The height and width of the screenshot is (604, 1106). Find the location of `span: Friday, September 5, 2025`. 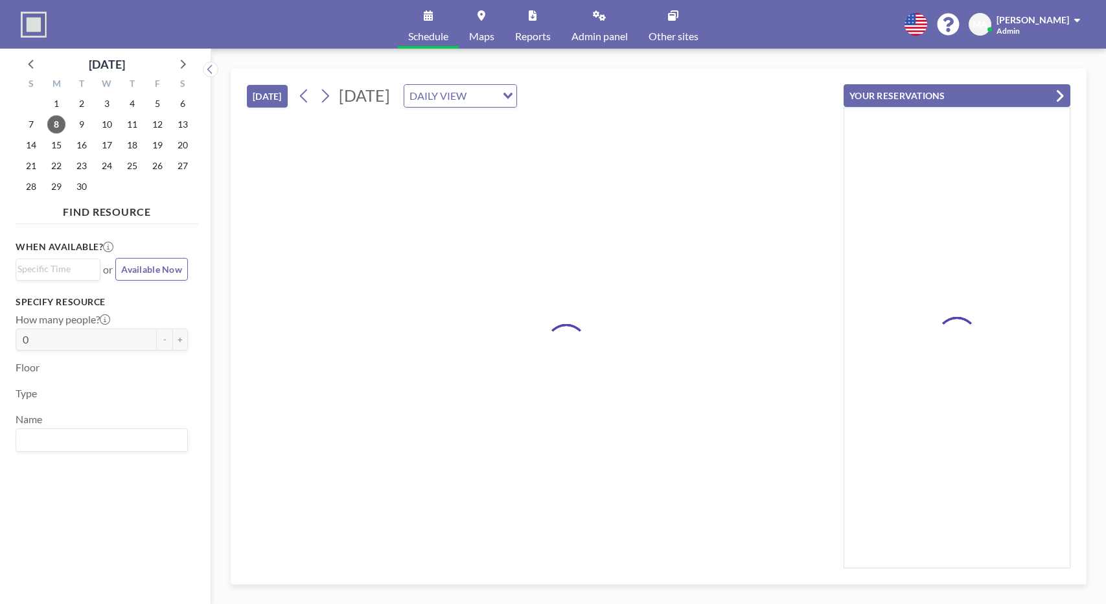

span: Friday, September 5, 2025 is located at coordinates (157, 104).